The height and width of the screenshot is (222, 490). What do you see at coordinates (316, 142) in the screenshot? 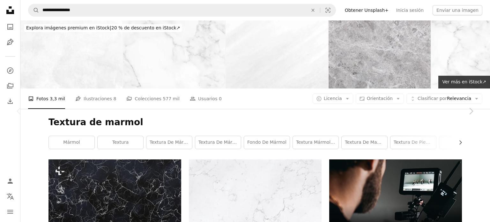
I see `a: textura mármol negro` at bounding box center [316, 142].